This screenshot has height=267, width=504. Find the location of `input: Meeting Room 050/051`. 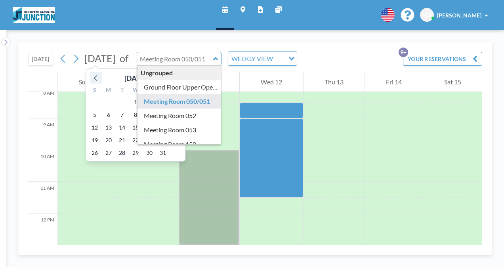

input: Meeting Room 050/051 is located at coordinates (175, 59).